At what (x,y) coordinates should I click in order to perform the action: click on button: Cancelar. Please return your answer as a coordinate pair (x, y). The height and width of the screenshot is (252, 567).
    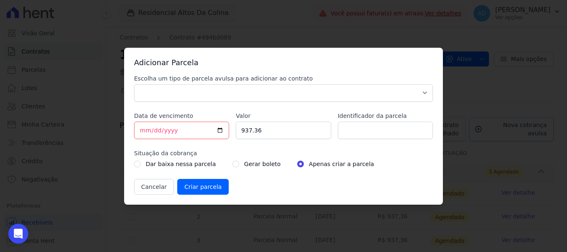
    Looking at the image, I should click on (154, 187).